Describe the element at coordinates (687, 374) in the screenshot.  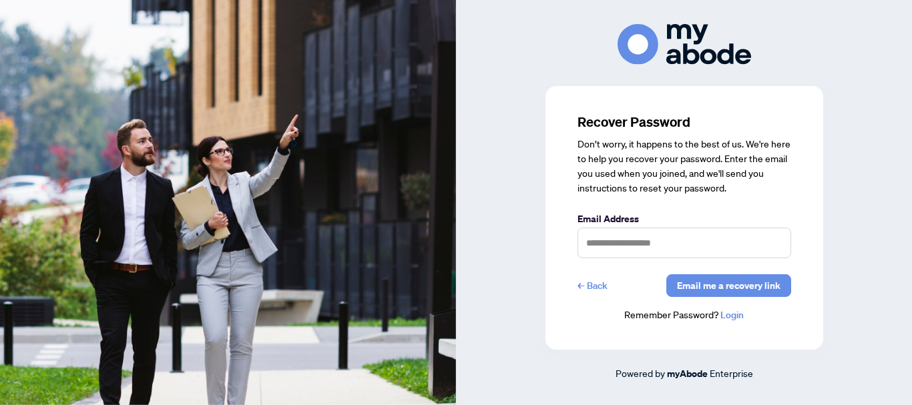
I see `a: myAbode` at that location.